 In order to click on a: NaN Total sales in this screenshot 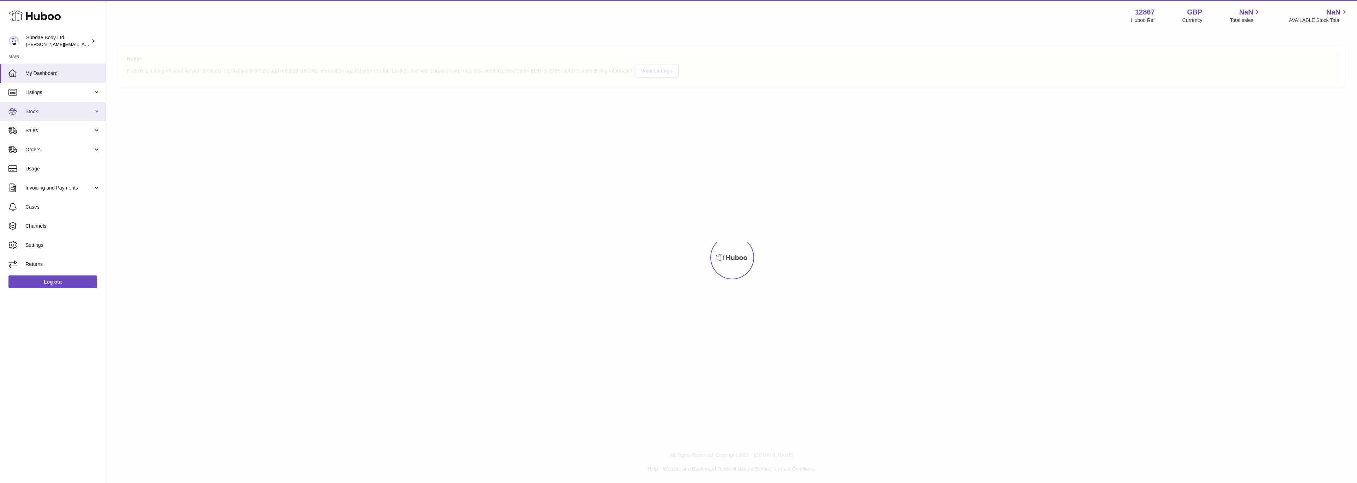, I will do `click(1246, 16)`.